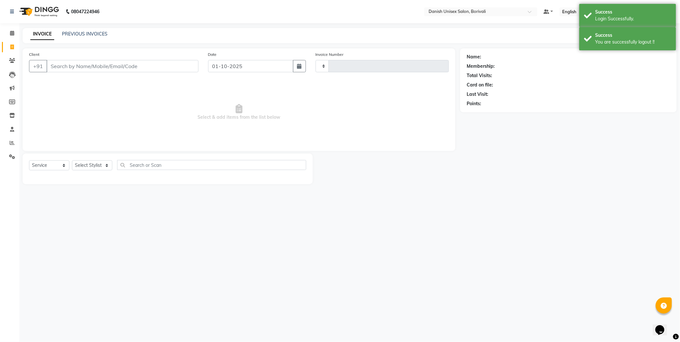 This screenshot has height=342, width=680. I want to click on div: Last Visit:, so click(478, 94).